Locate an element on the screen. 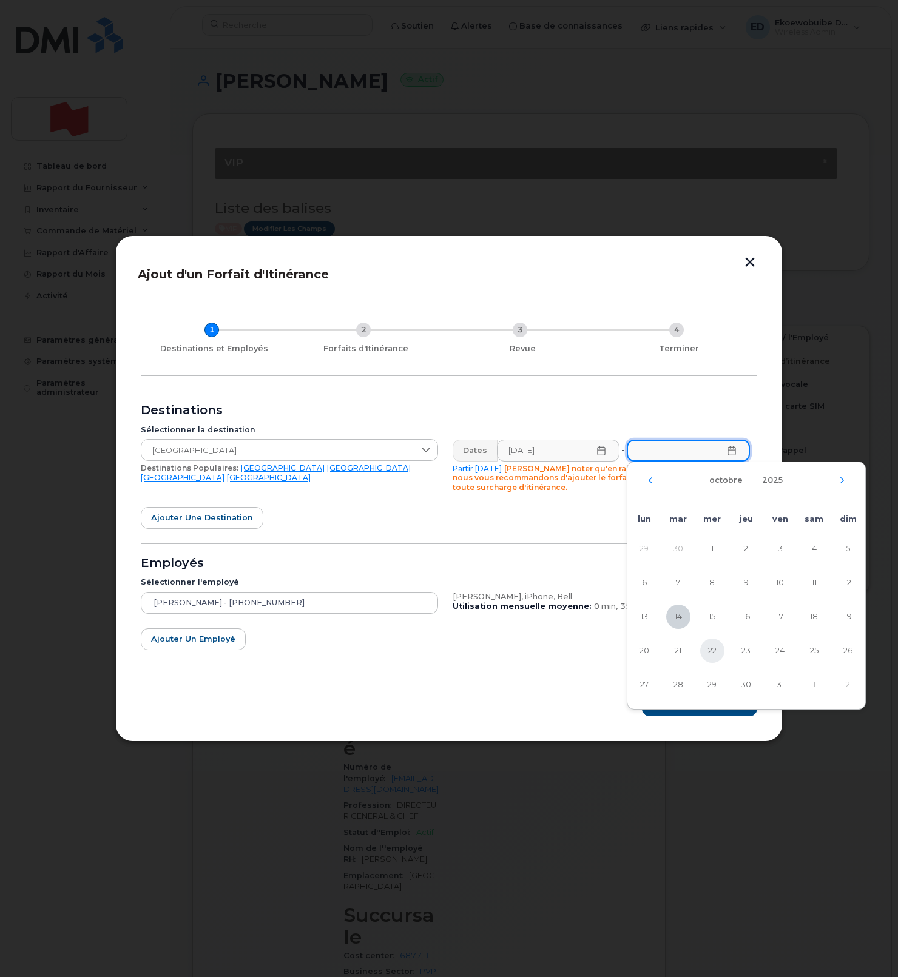  span: mar is located at coordinates (678, 519).